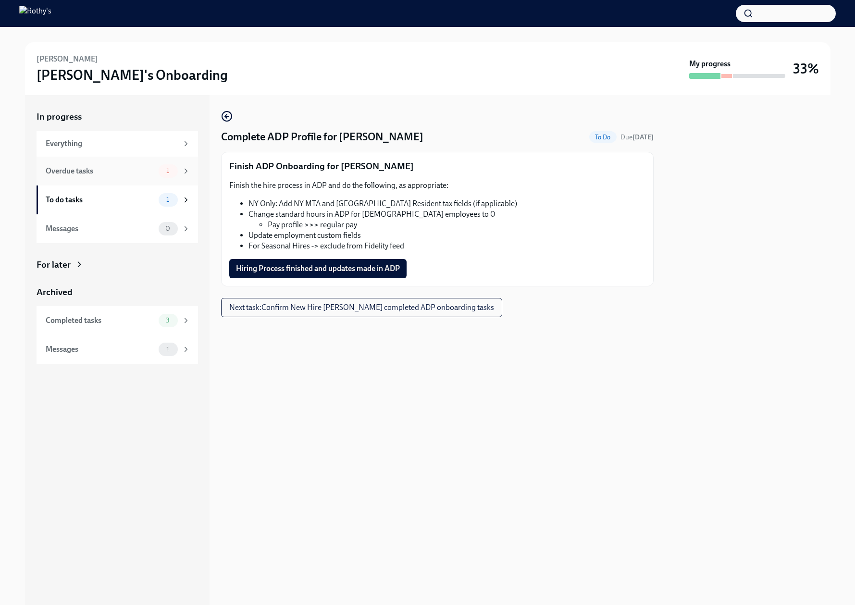 The width and height of the screenshot is (855, 605). Describe the element at coordinates (603, 137) in the screenshot. I see `span: To Do` at that location.